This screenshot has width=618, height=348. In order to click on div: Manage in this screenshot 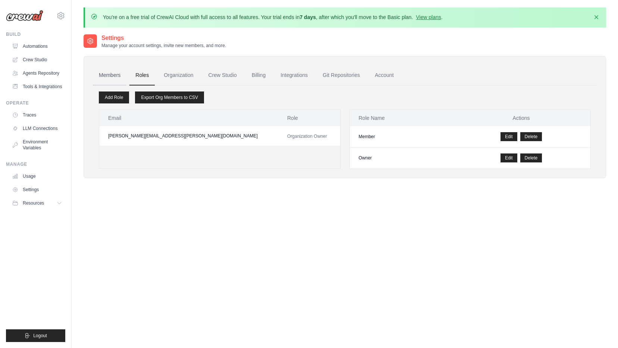, I will do `click(35, 164)`.